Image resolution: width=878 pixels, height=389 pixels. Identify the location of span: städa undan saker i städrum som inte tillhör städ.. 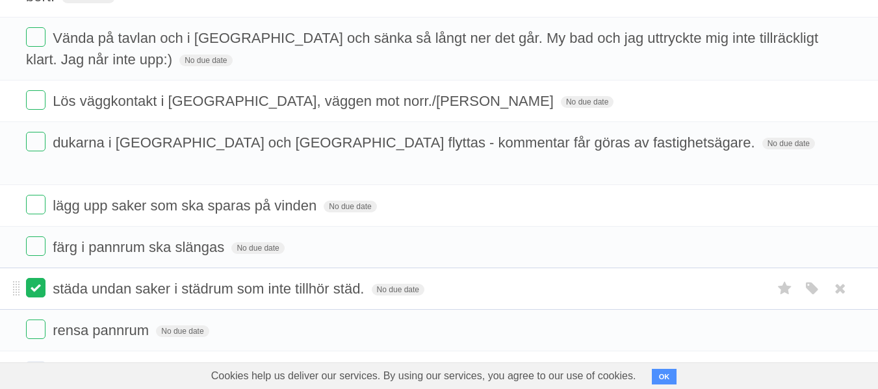
(210, 289).